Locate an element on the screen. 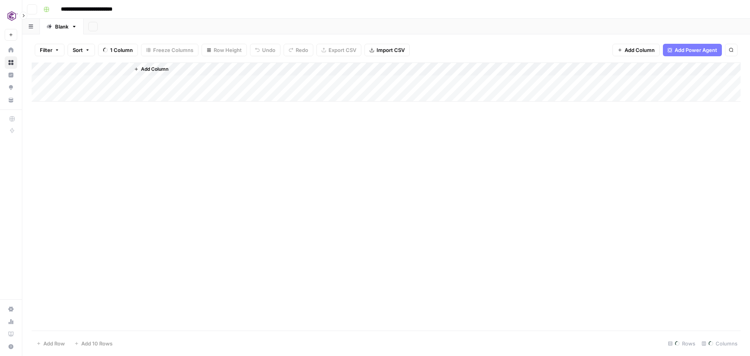 This screenshot has height=356, width=750. button: Filter is located at coordinates (50, 50).